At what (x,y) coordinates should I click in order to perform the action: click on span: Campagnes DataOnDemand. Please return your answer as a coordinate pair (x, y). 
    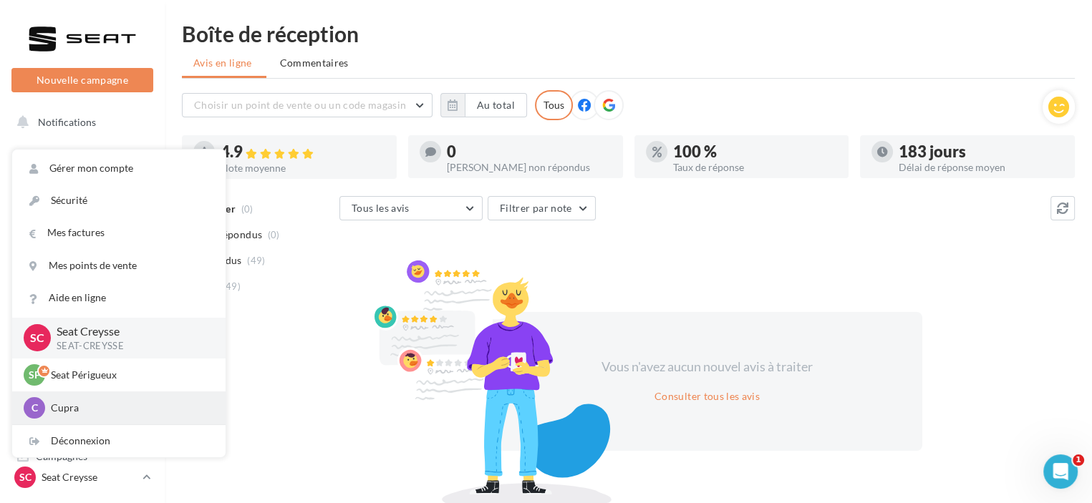
    Looking at the image, I should click on (92, 462).